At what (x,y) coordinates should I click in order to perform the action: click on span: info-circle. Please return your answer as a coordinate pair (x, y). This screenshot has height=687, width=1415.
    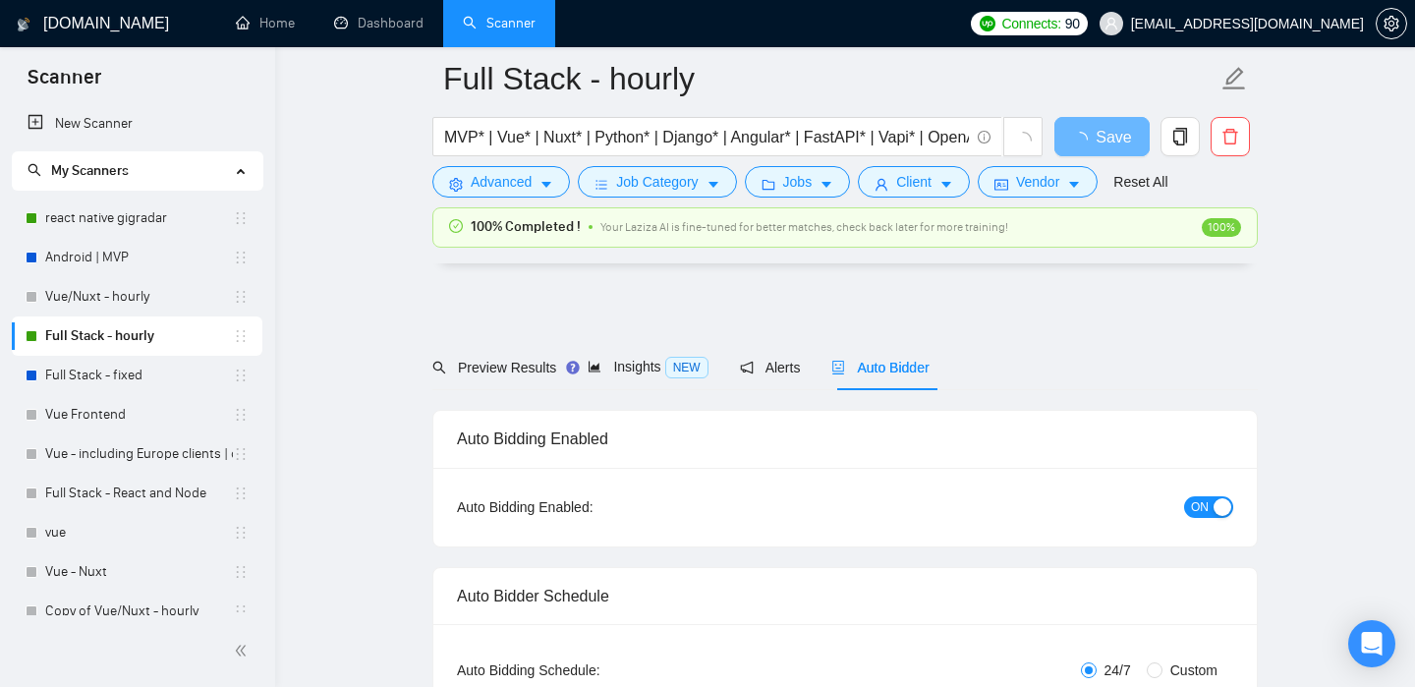
    Looking at the image, I should click on (983, 137).